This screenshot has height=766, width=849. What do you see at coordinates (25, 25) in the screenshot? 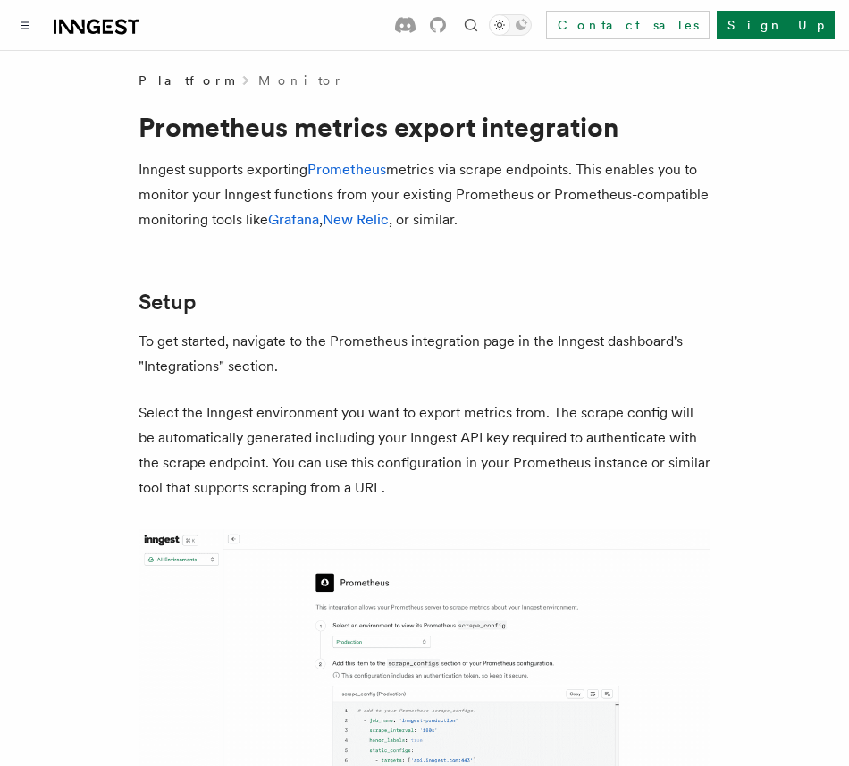
I see `button: Toggle navigation` at bounding box center [25, 25].